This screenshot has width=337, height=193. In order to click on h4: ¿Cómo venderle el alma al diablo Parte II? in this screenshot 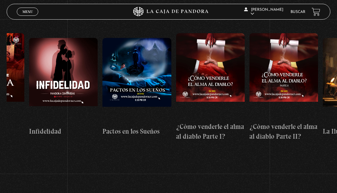, I will do `click(283, 131)`.